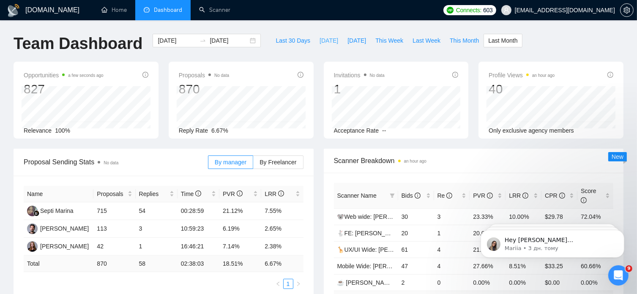 This screenshot has width=637, height=294. I want to click on button: Last Month, so click(503, 41).